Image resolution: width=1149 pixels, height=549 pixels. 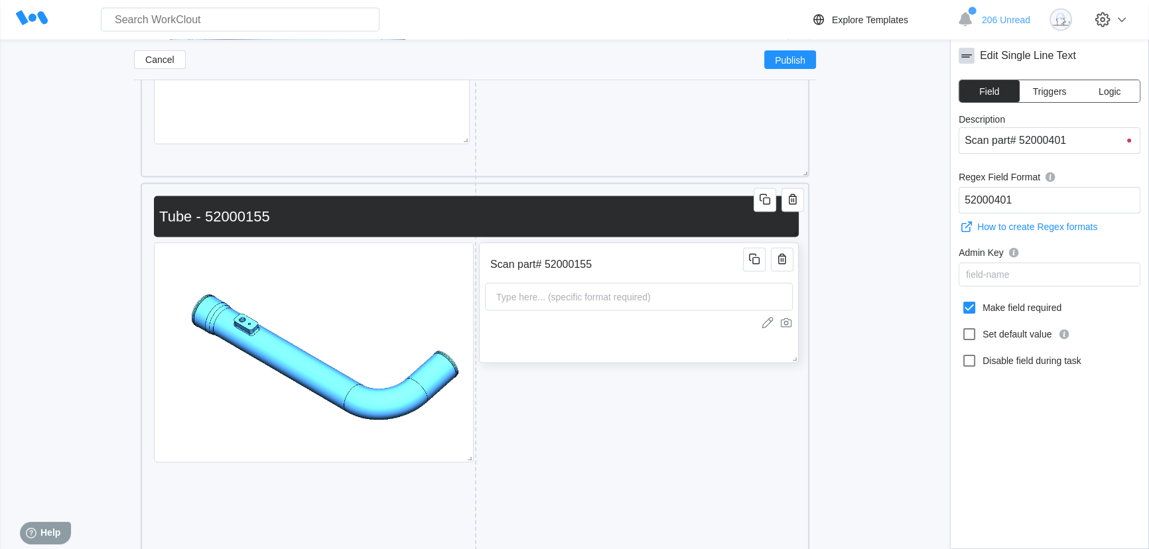 What do you see at coordinates (1037, 227) in the screenshot?
I see `div: How to create Regex formats` at bounding box center [1037, 227].